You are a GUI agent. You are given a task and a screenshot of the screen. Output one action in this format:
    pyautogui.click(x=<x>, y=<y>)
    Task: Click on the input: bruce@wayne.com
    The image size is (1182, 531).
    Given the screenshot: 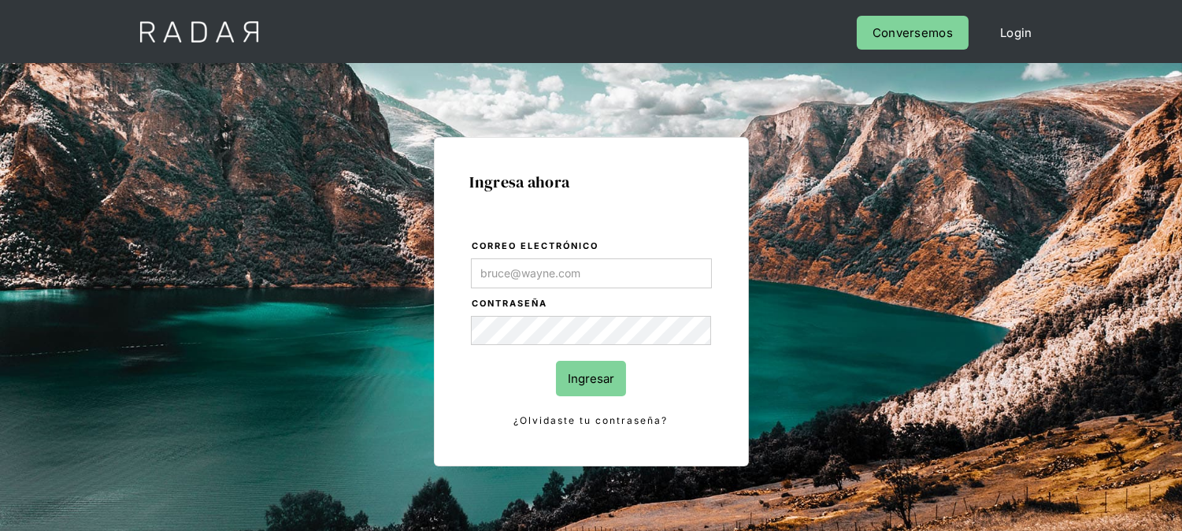 What is the action you would take?
    pyautogui.click(x=591, y=273)
    